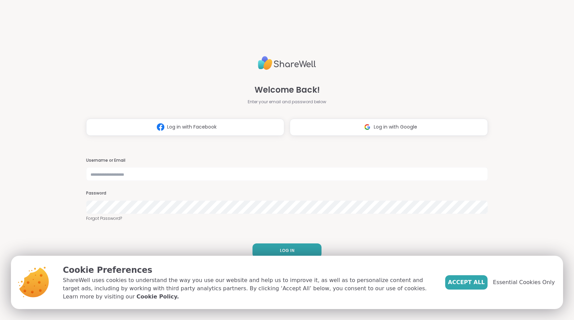  Describe the element at coordinates (287, 193) in the screenshot. I see `h3: Password` at that location.